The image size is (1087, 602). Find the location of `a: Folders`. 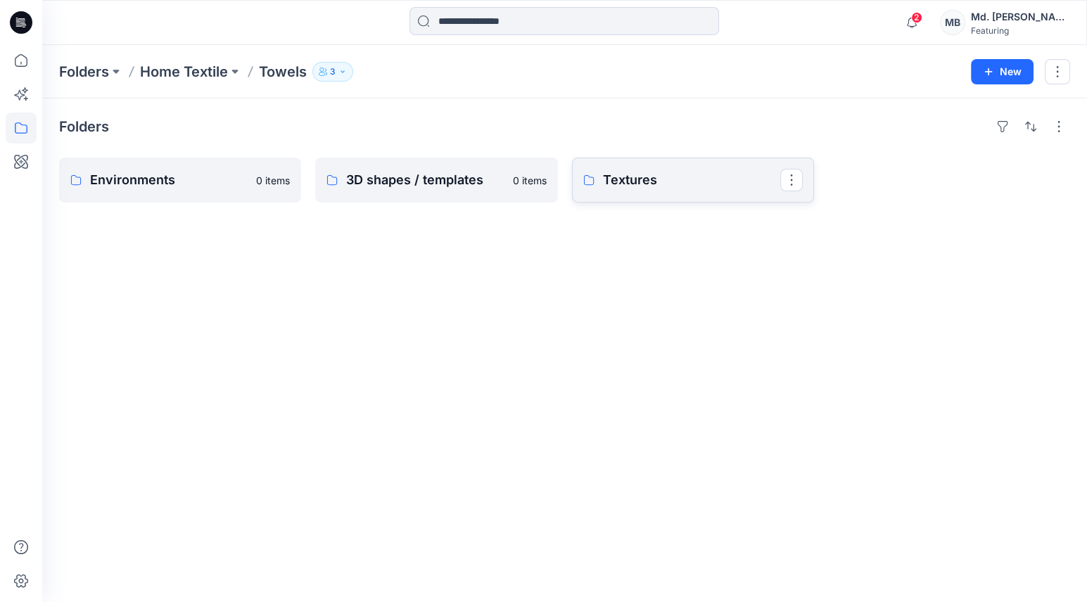

a: Folders is located at coordinates (84, 72).